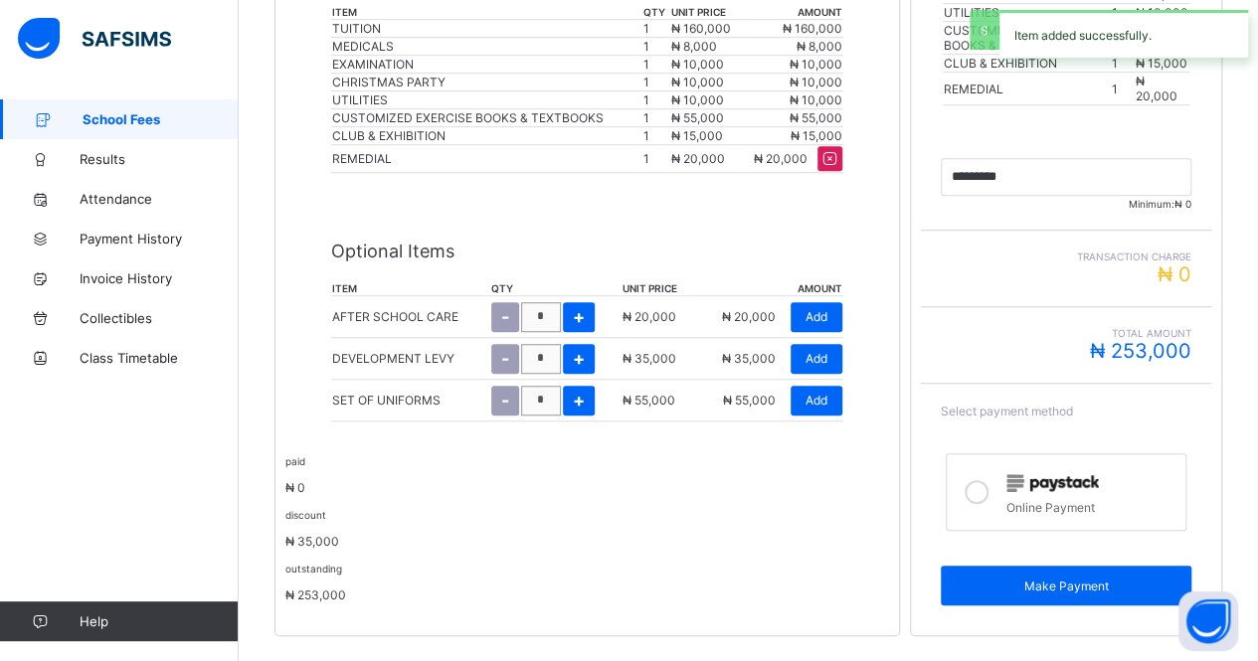 The height and width of the screenshot is (661, 1258). Describe the element at coordinates (487, 135) in the screenshot. I see `div: CLUB & EXHIBITION` at that location.